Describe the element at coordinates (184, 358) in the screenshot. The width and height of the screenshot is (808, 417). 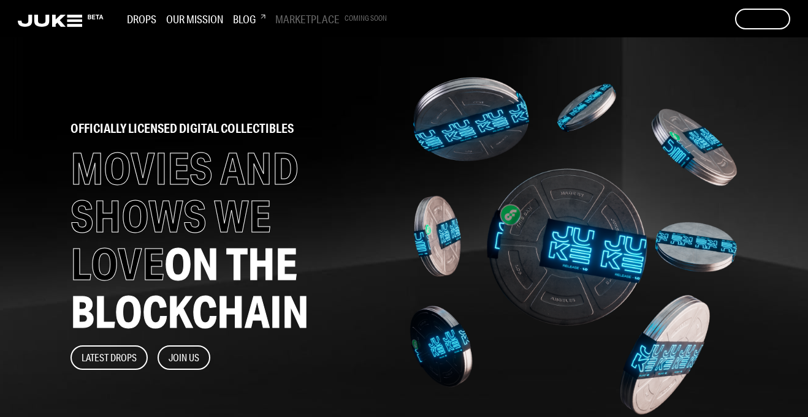
I see `a: Join Us` at that location.